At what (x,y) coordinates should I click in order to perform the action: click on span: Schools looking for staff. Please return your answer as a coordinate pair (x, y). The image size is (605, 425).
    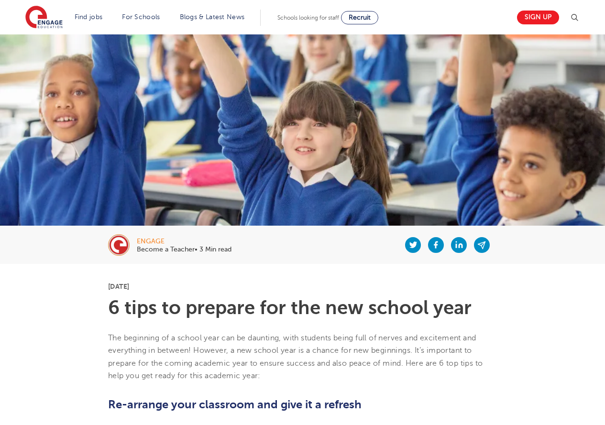
    Looking at the image, I should click on (308, 18).